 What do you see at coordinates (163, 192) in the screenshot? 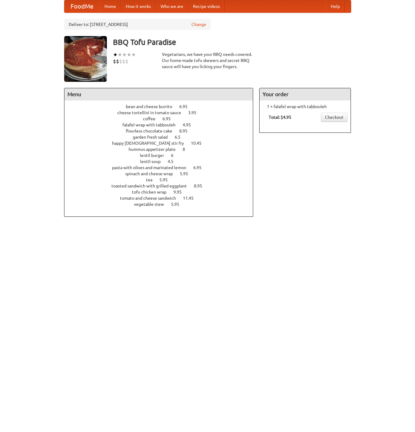
I see `a: tofu chicken wrap 9.95` at bounding box center [163, 192].